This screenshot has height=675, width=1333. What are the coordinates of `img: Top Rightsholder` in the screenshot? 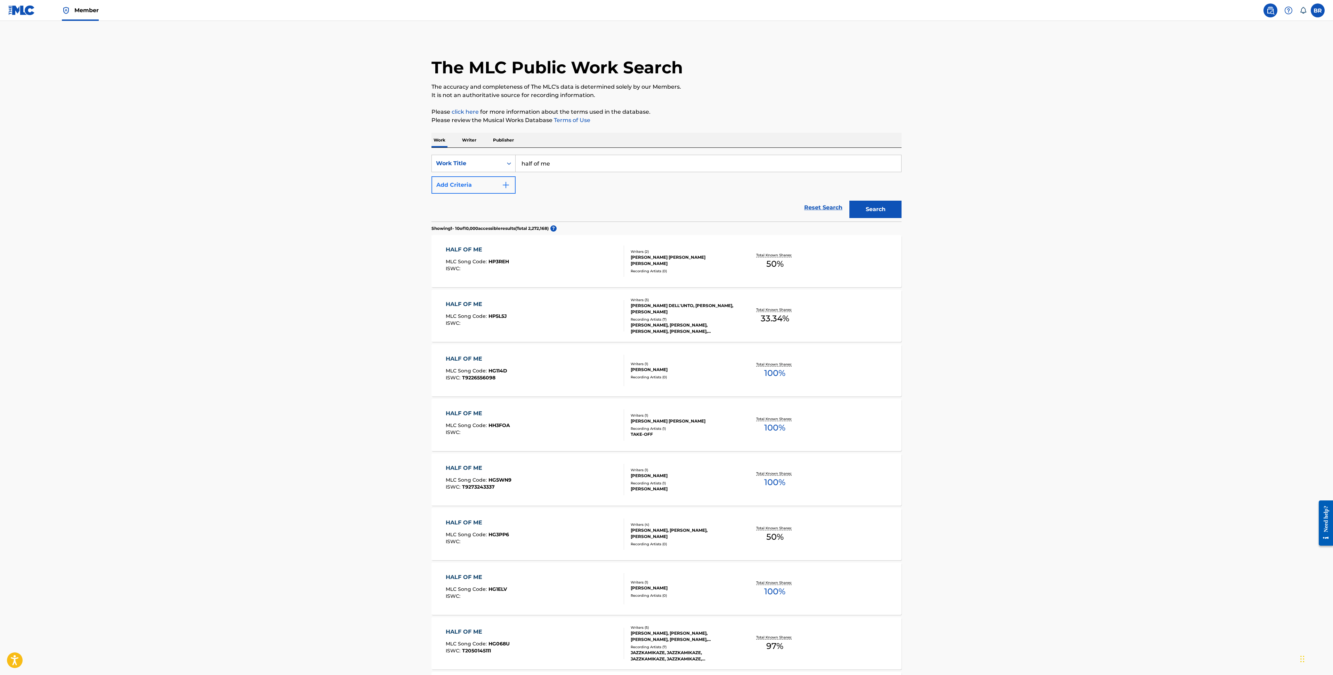 It's located at (66, 10).